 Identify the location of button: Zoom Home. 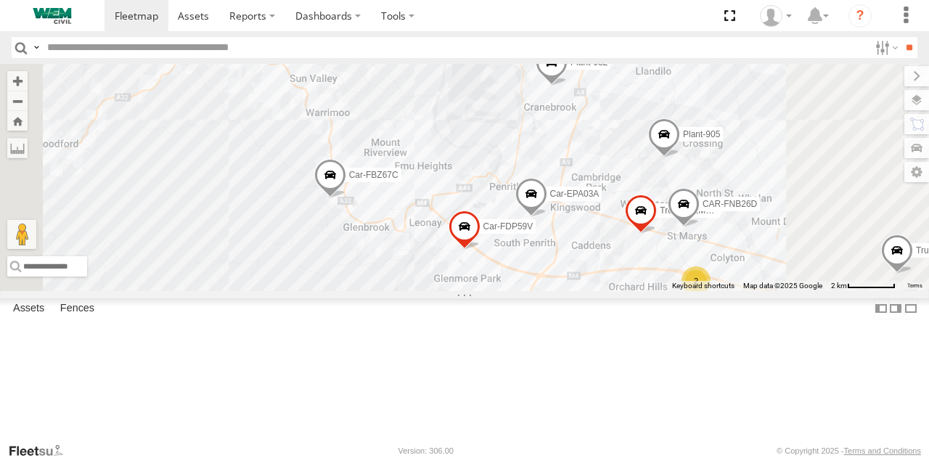
(17, 120).